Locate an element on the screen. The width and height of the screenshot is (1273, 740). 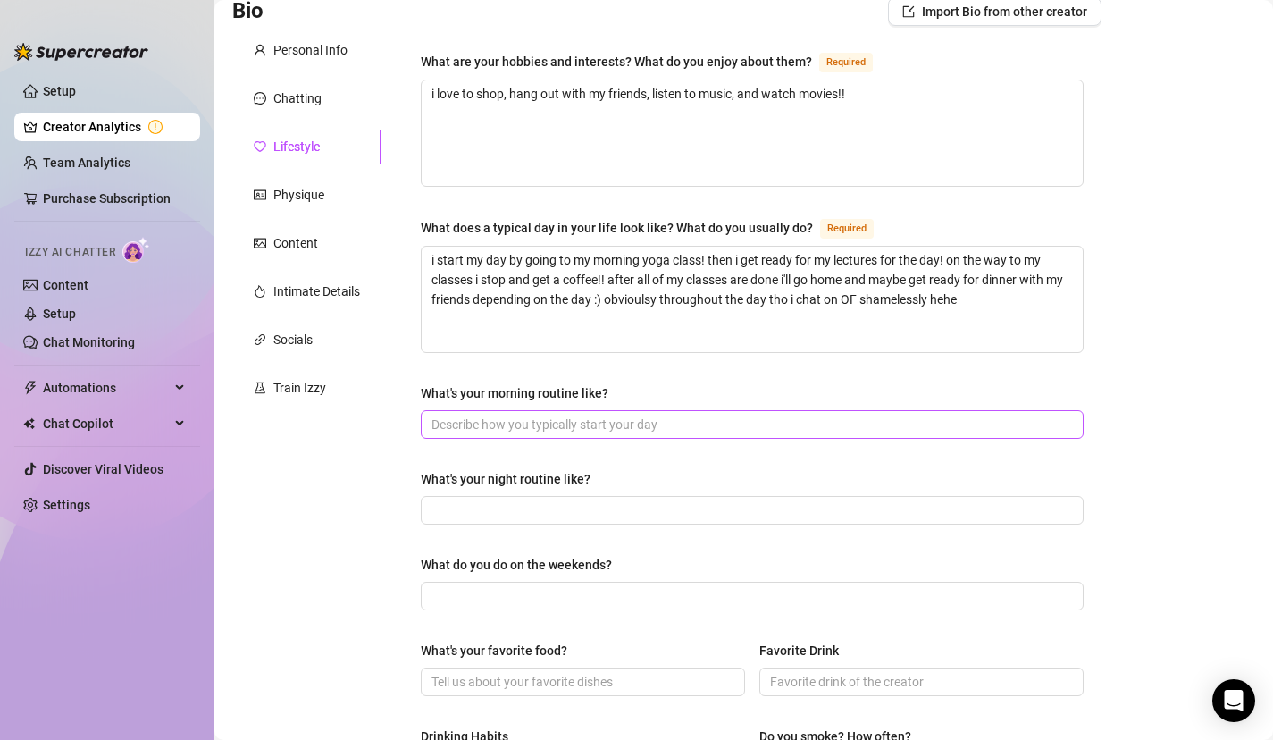
span: heart is located at coordinates (260, 146).